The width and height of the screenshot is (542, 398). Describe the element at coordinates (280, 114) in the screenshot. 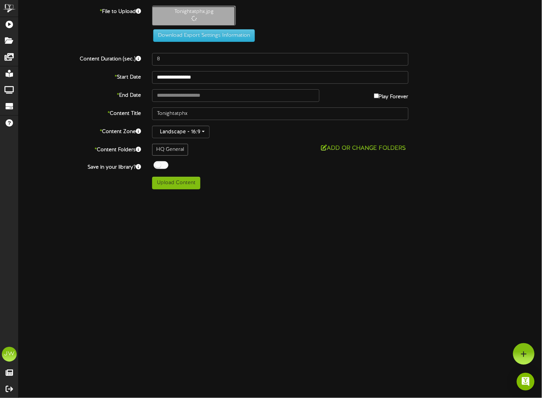

I see `input: Title of this Content` at that location.